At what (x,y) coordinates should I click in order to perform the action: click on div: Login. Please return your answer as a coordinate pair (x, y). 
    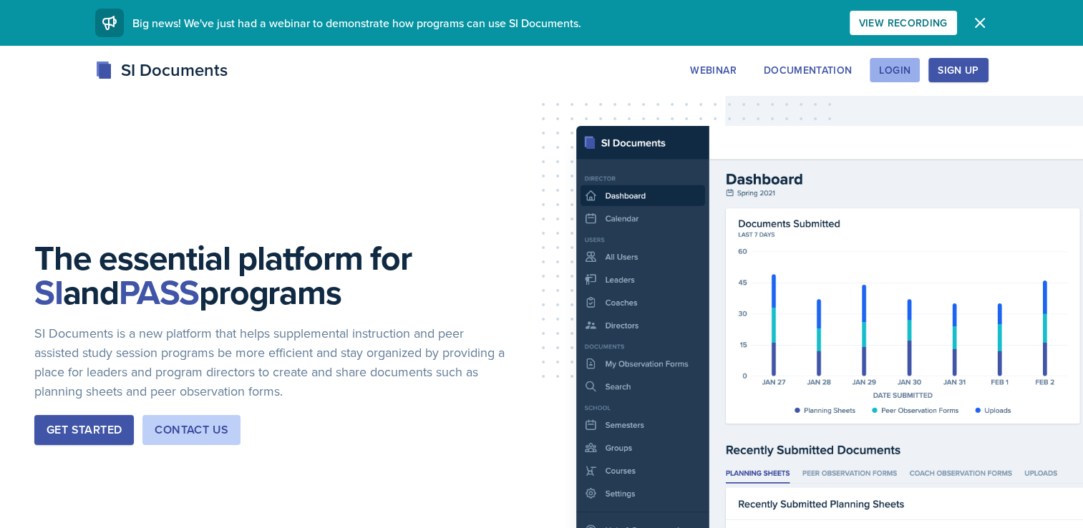
    Looking at the image, I should click on (894, 70).